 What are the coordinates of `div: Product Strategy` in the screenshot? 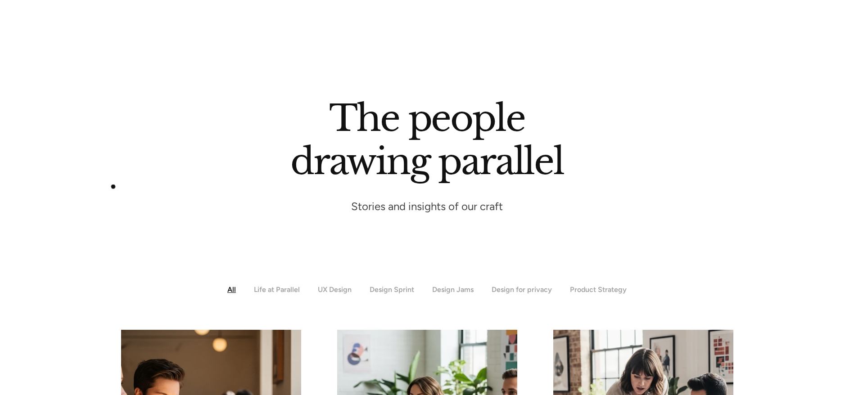 It's located at (598, 289).